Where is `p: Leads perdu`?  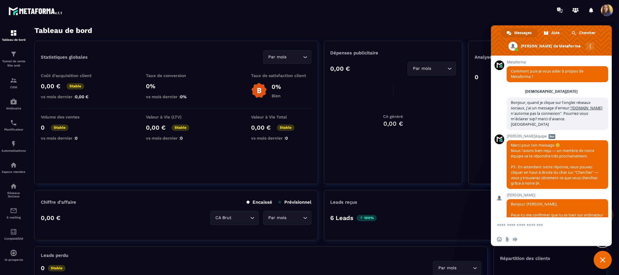
p: Leads perdu is located at coordinates (54, 255).